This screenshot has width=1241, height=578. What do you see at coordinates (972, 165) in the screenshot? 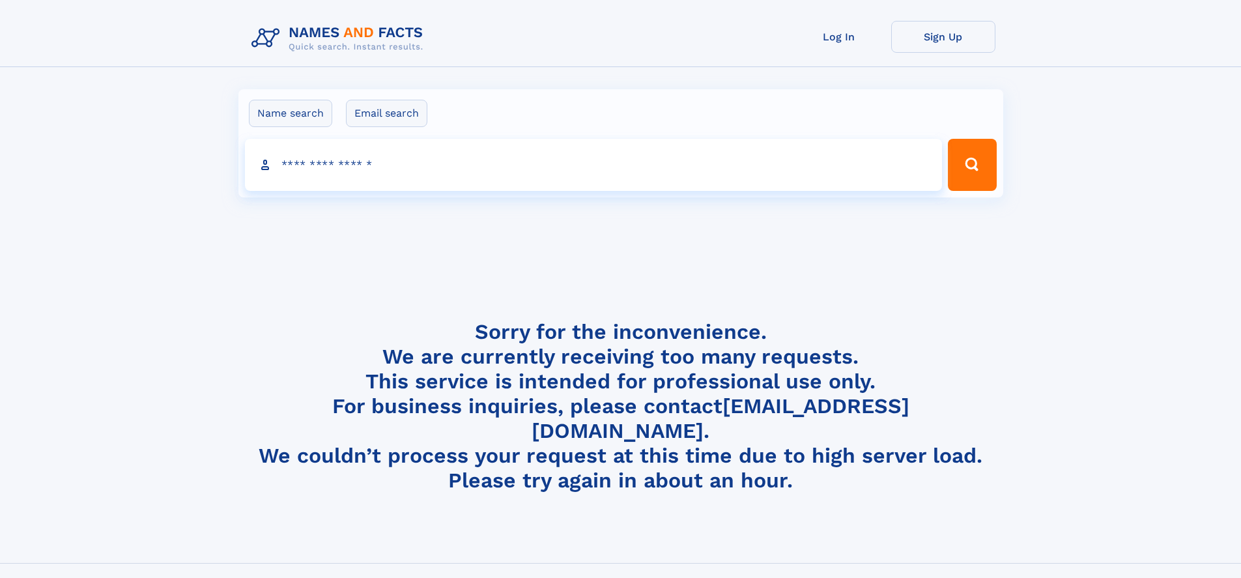
I see `button: Search Button` at bounding box center [972, 165].